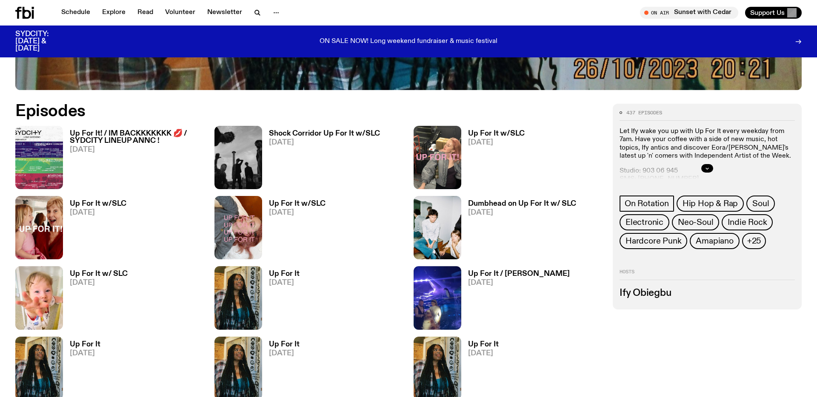  Describe the element at coordinates (437, 228) in the screenshot. I see `img: dumbhead 4 slc` at that location.